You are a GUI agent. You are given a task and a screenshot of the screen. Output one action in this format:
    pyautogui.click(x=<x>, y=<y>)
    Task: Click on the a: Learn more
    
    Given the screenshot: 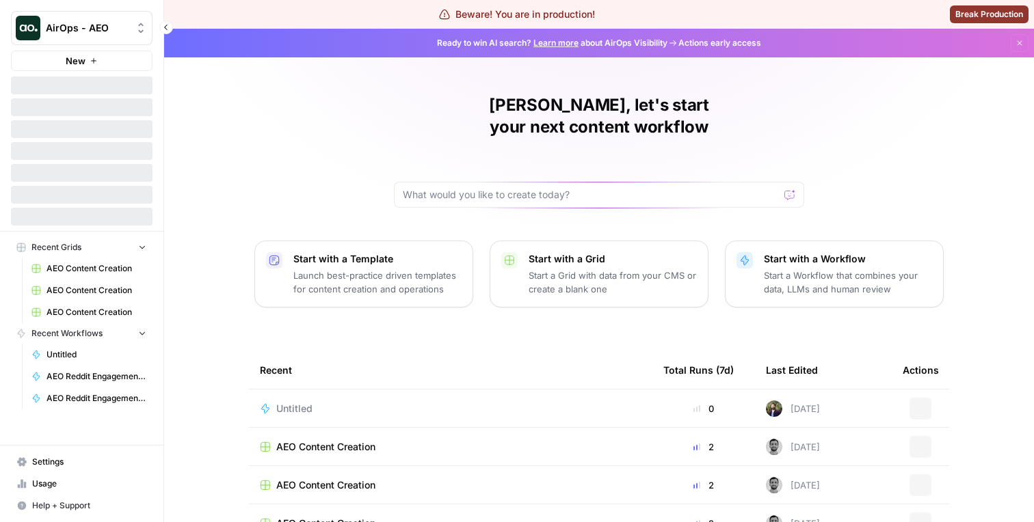 What is the action you would take?
    pyautogui.click(x=556, y=42)
    